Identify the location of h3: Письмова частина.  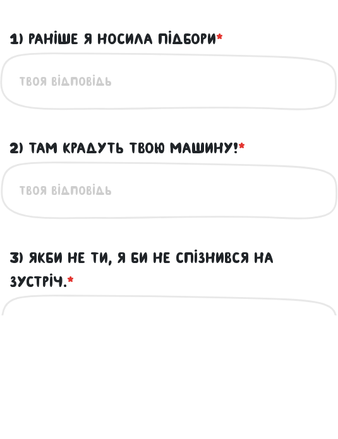
(103, 109).